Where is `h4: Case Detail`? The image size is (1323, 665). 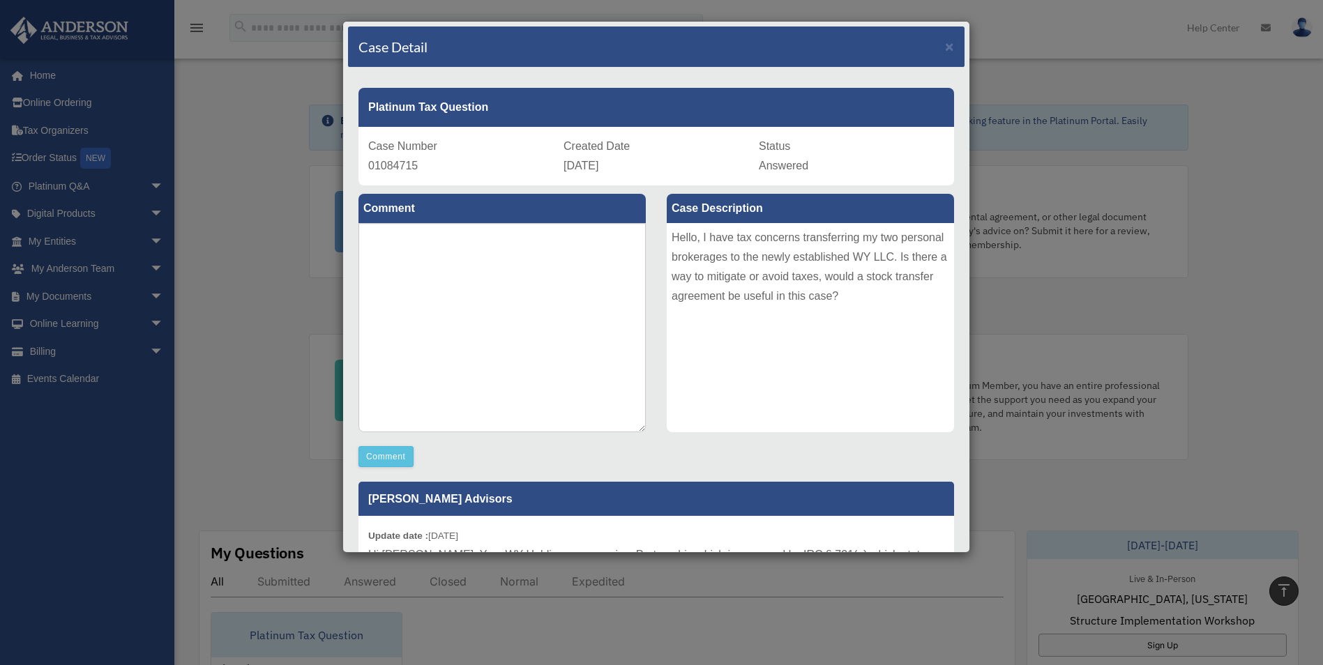 h4: Case Detail is located at coordinates (392, 47).